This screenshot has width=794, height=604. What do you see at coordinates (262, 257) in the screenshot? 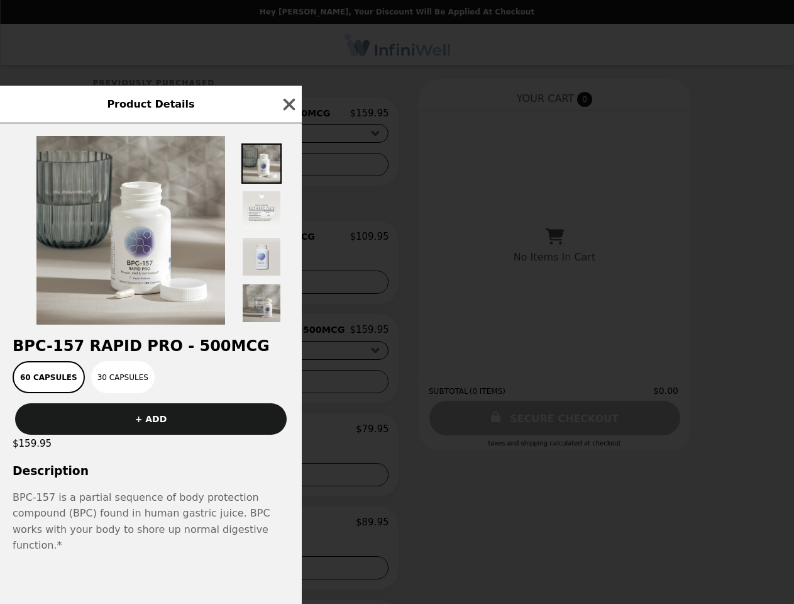
I see `img: Thumbnail 3` at bounding box center [262, 257].